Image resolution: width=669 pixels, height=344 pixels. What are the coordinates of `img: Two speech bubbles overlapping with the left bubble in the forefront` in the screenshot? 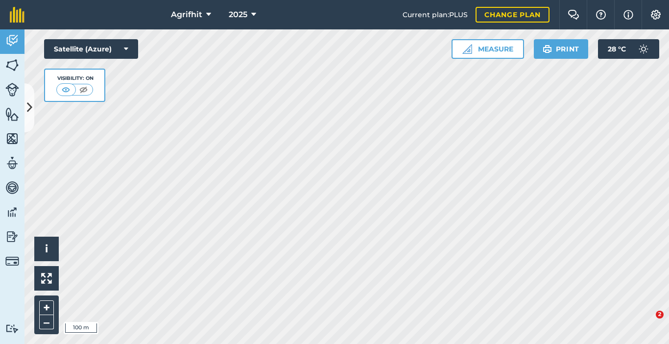 It's located at (574, 15).